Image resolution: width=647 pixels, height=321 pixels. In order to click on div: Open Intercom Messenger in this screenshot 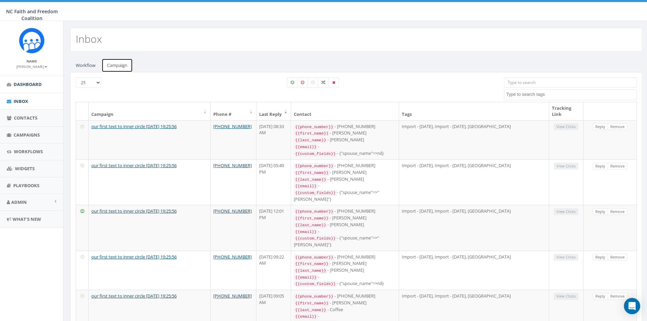, I will do `click(632, 306)`.